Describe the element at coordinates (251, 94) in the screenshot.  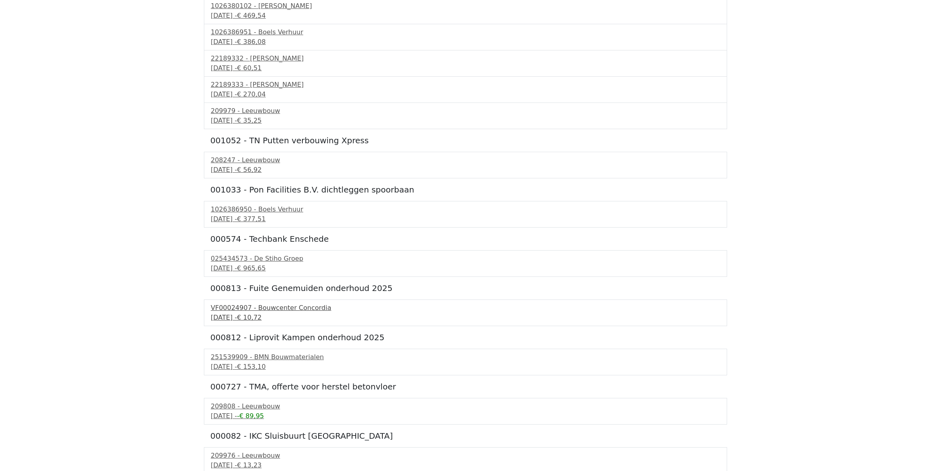
I see `span: € 270,04` at that location.